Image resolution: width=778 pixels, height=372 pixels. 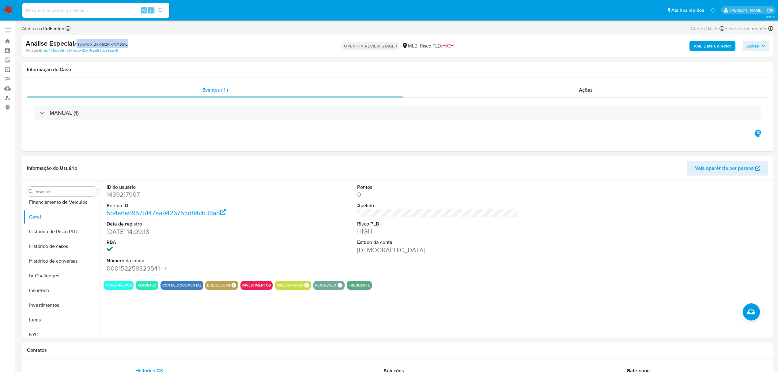 I want to click on span: Atalhos rápidos, so click(x=688, y=10).